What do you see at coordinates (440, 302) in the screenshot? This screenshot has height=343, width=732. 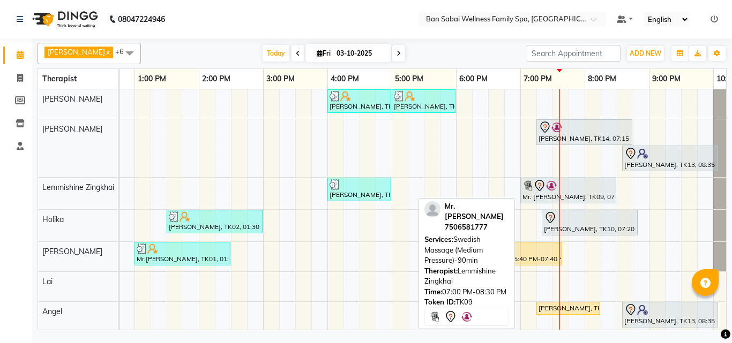 I see `span: Token ID:` at bounding box center [440, 302].